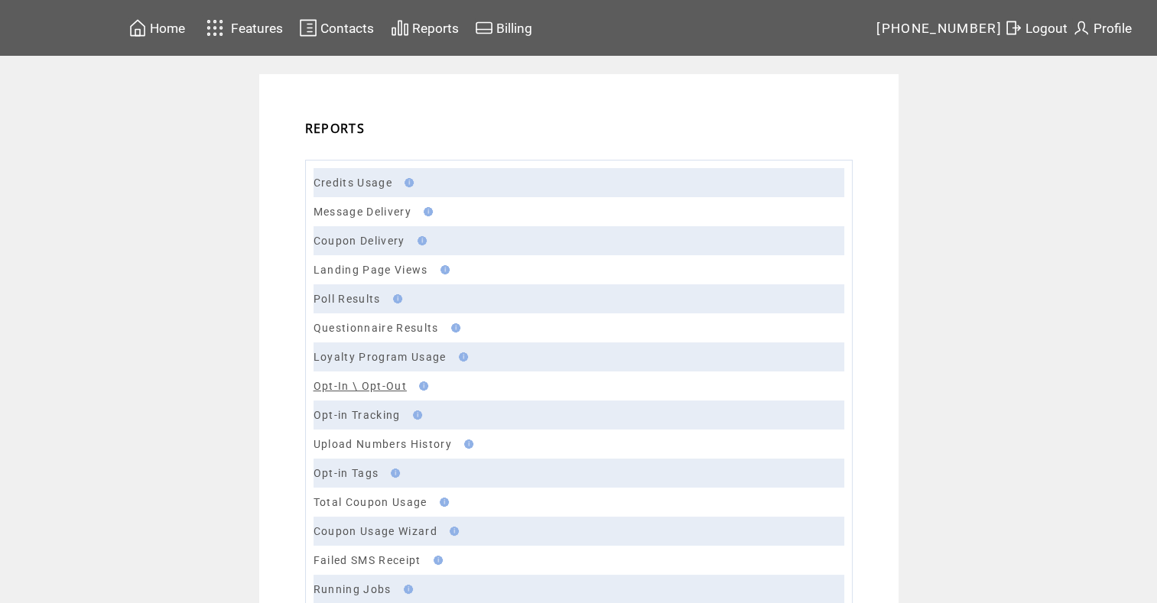  Describe the element at coordinates (359, 241) in the screenshot. I see `a: Coupon Delivery` at that location.